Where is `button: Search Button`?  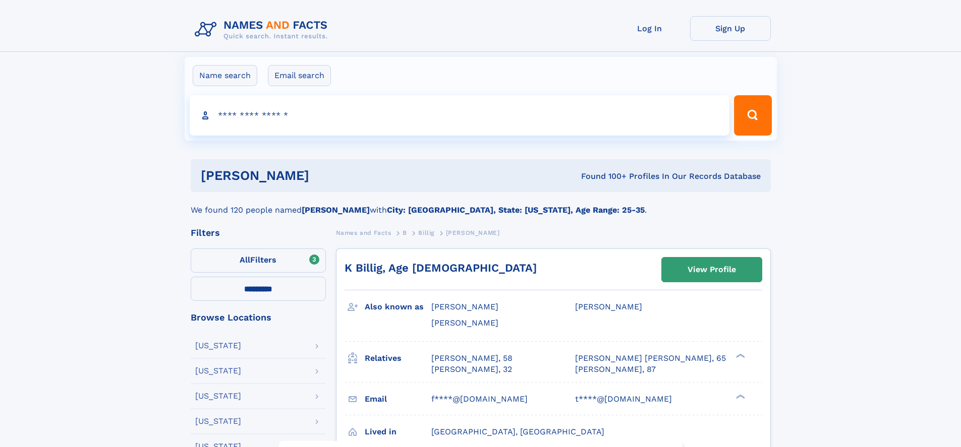 button: Search Button is located at coordinates (752, 115).